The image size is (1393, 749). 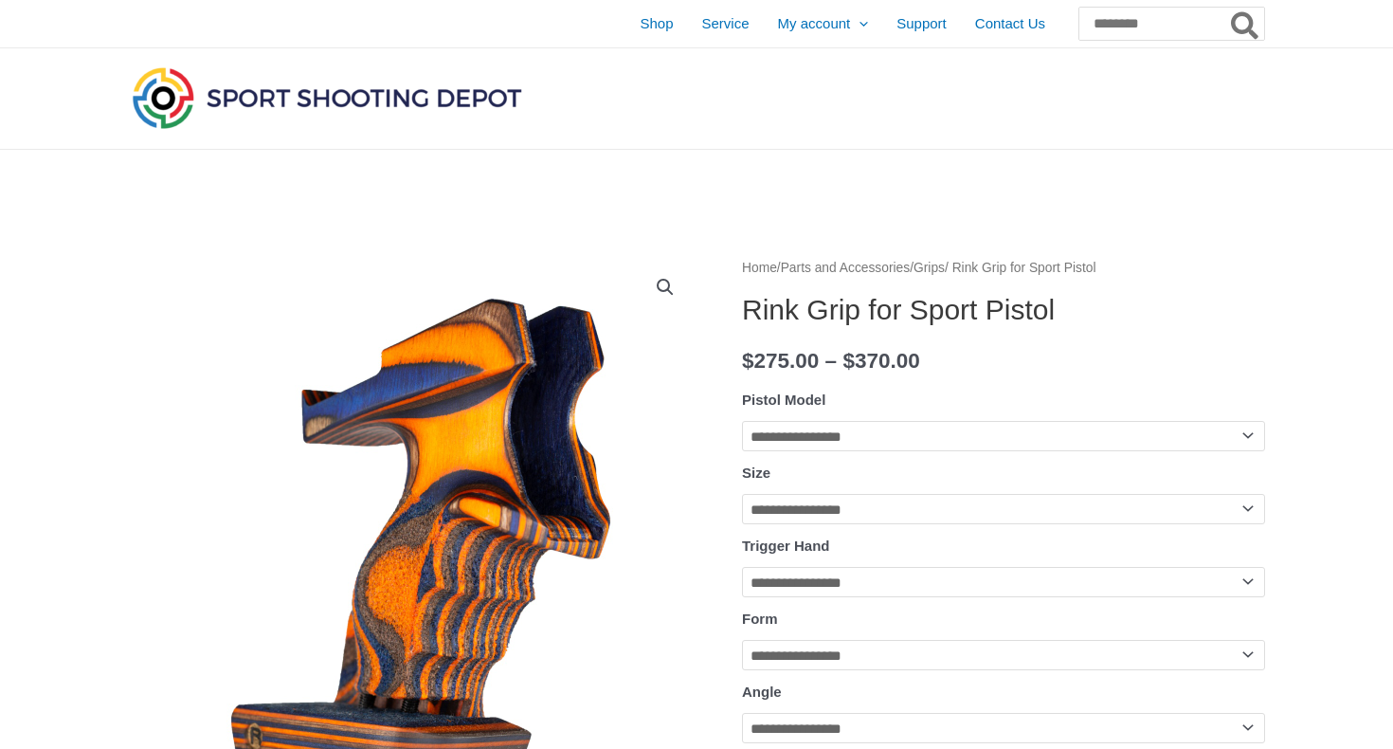 What do you see at coordinates (845, 267) in the screenshot?
I see `a: Parts and Accessories` at bounding box center [845, 267].